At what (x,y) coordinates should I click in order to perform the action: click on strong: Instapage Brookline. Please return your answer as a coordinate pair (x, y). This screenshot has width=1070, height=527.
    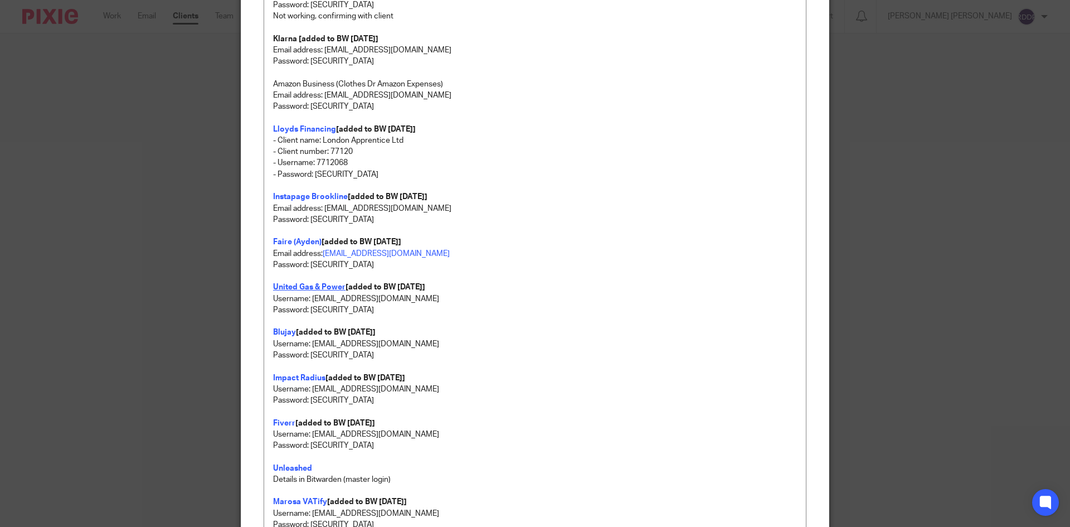
    Looking at the image, I should click on (310, 197).